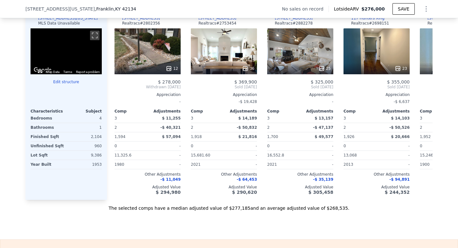 The height and width of the screenshot is (248, 458). I want to click on span: 11,325.6, so click(123, 155).